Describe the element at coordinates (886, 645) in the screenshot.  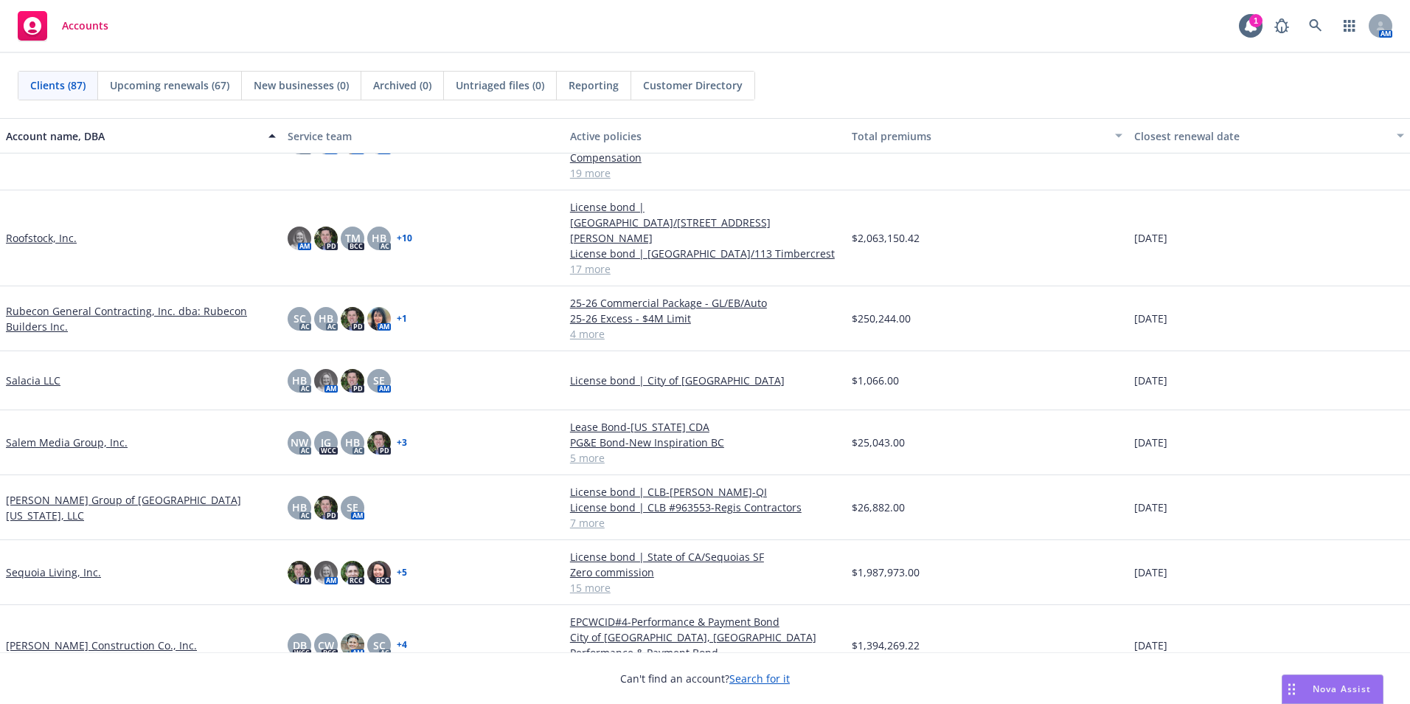
I see `span: $1,394,269.22` at that location.